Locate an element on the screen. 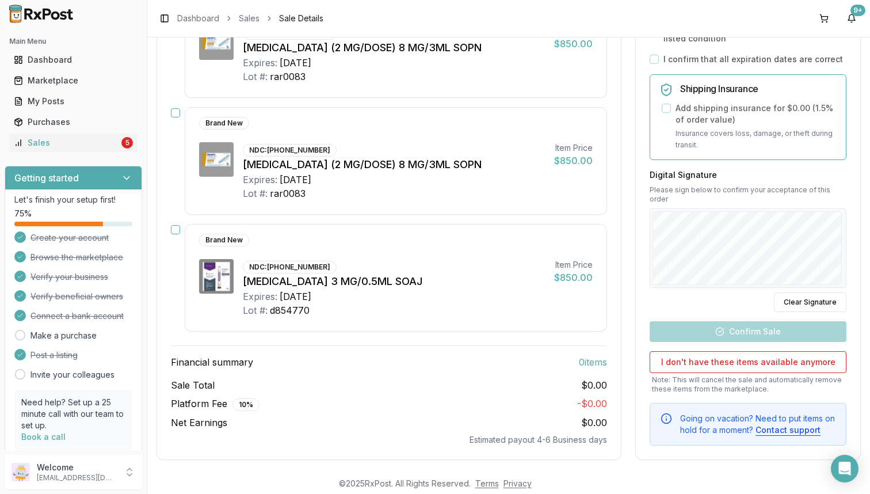  img: Trulicity 3 MG/0.5ML SOAJ is located at coordinates (216, 276).